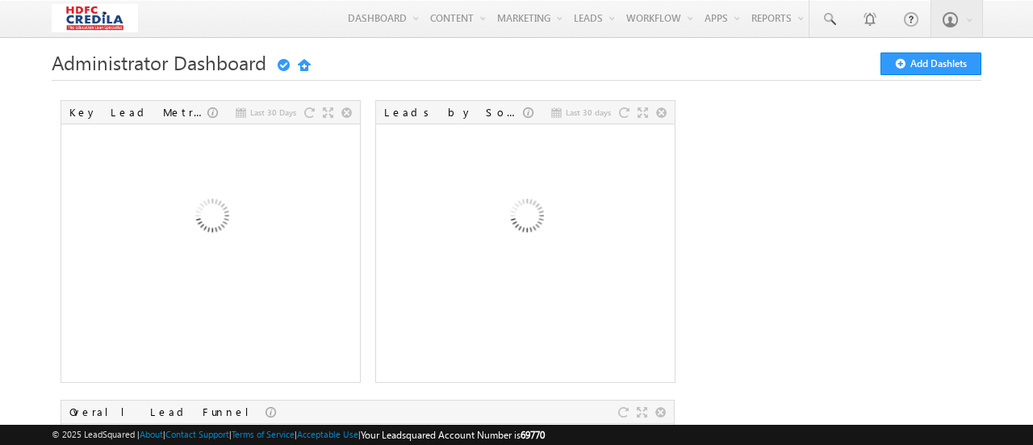  I want to click on span: Last 30 Days, so click(273, 112).